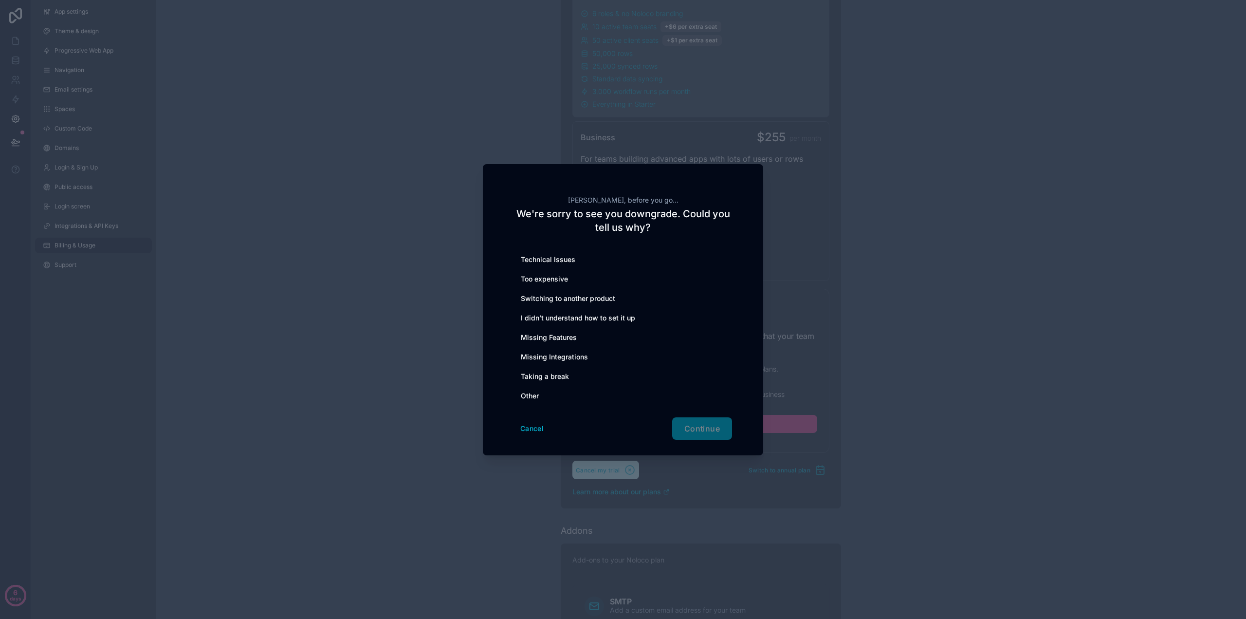 The height and width of the screenshot is (619, 1246). Describe the element at coordinates (623, 318) in the screenshot. I see `div: I didn’t understand how to set it up` at that location.